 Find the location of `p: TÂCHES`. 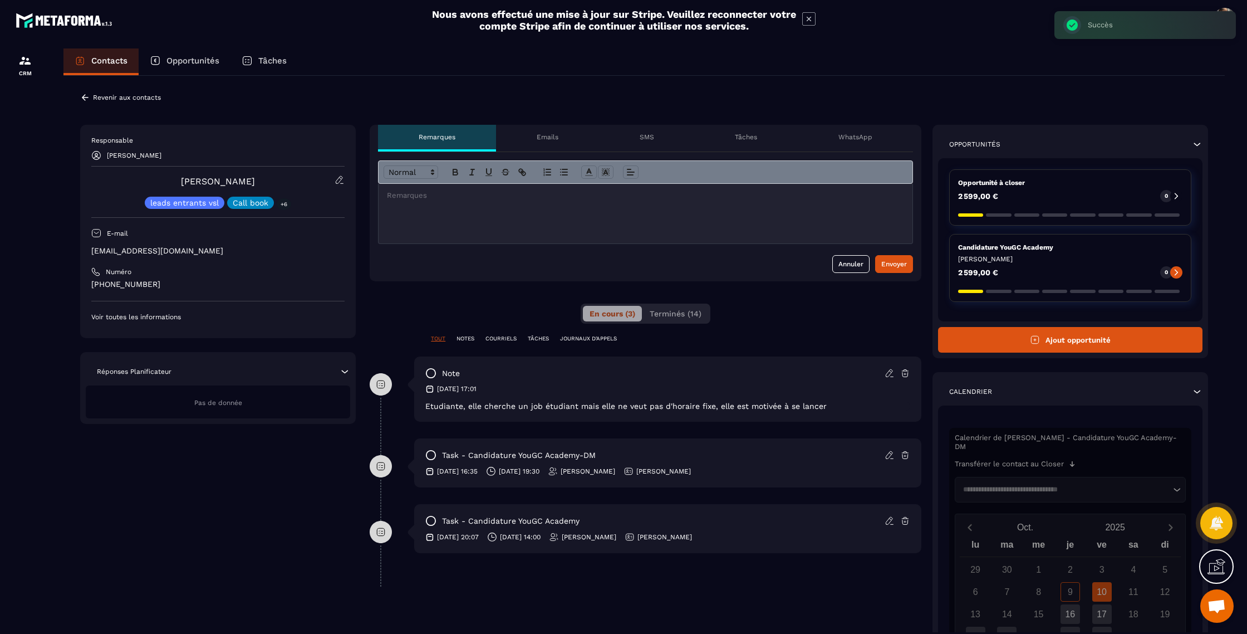

p: TÂCHES is located at coordinates (538, 338).